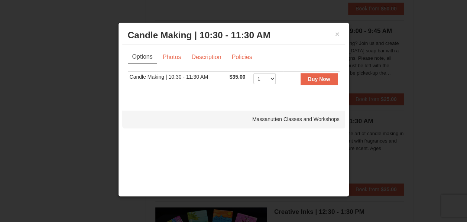  I want to click on h3: Candle Making | 10:30 - 11:30 AM, so click(234, 35).